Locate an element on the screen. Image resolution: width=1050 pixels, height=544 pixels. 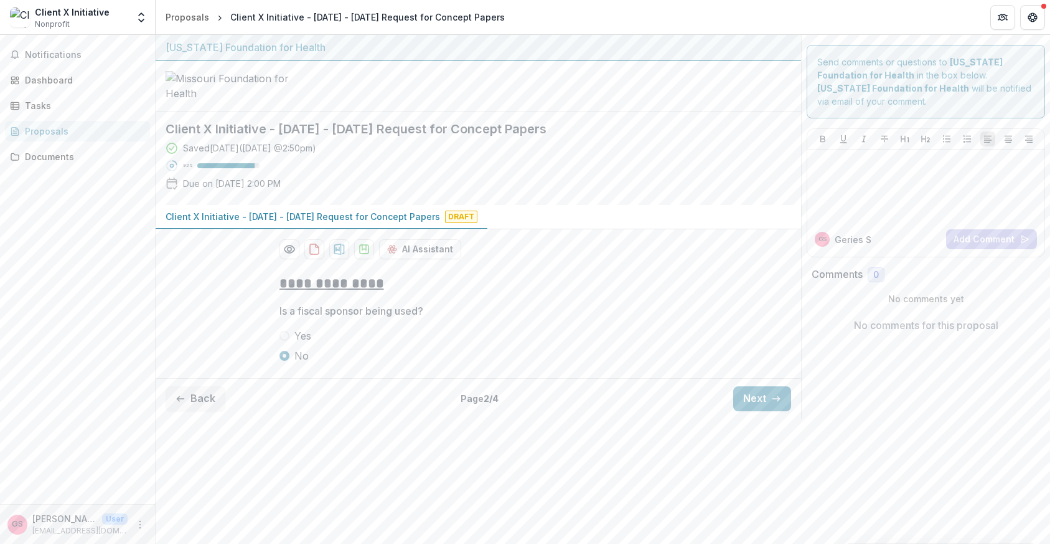
div: Client X Initiative is located at coordinates (72, 12).